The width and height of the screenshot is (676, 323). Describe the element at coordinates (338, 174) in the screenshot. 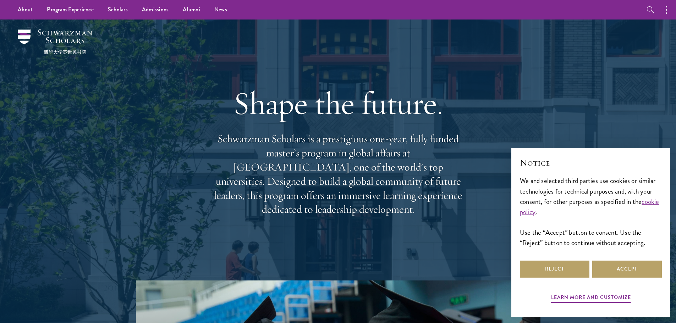

I see `p: Schwarzman Scholars is a prestigious one-year, fully funded master’s program in global affairs at...` at that location.